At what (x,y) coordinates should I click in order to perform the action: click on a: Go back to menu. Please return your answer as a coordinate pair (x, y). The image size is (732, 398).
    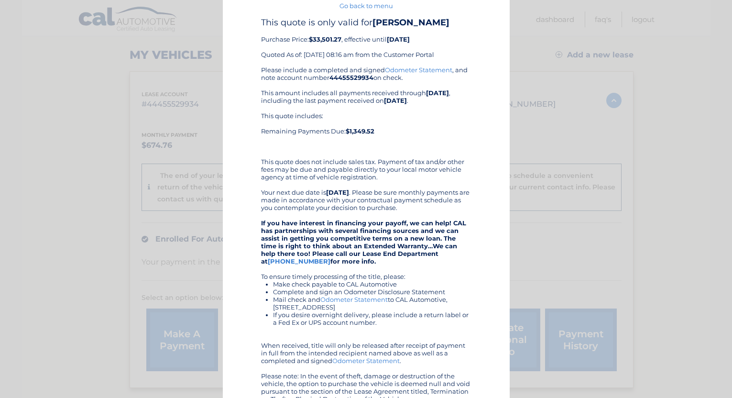
    Looking at the image, I should click on (366, 6).